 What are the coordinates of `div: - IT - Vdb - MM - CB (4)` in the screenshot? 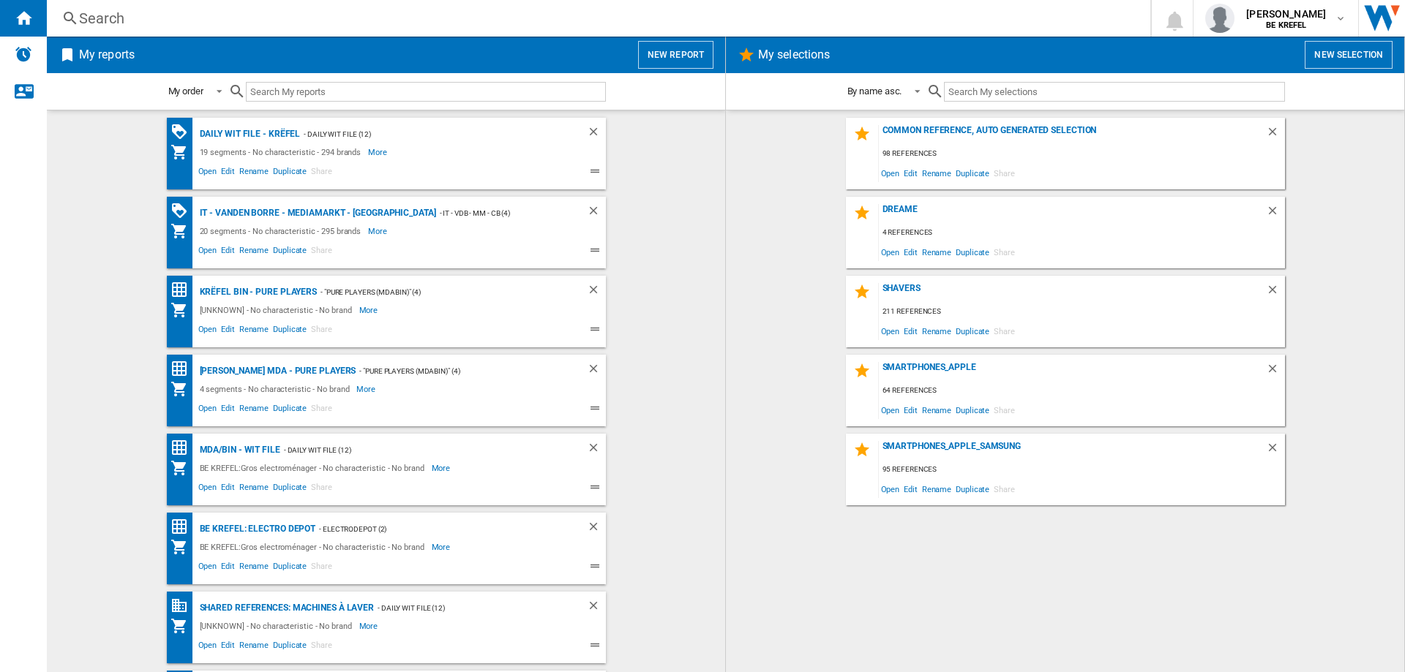 It's located at (497, 213).